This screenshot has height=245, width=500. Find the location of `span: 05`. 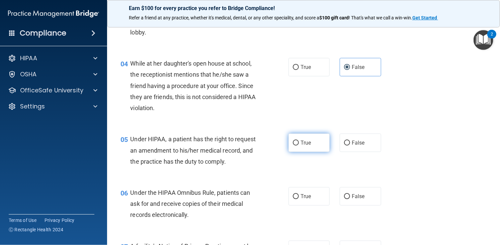

span: 05 is located at coordinates (124, 140).